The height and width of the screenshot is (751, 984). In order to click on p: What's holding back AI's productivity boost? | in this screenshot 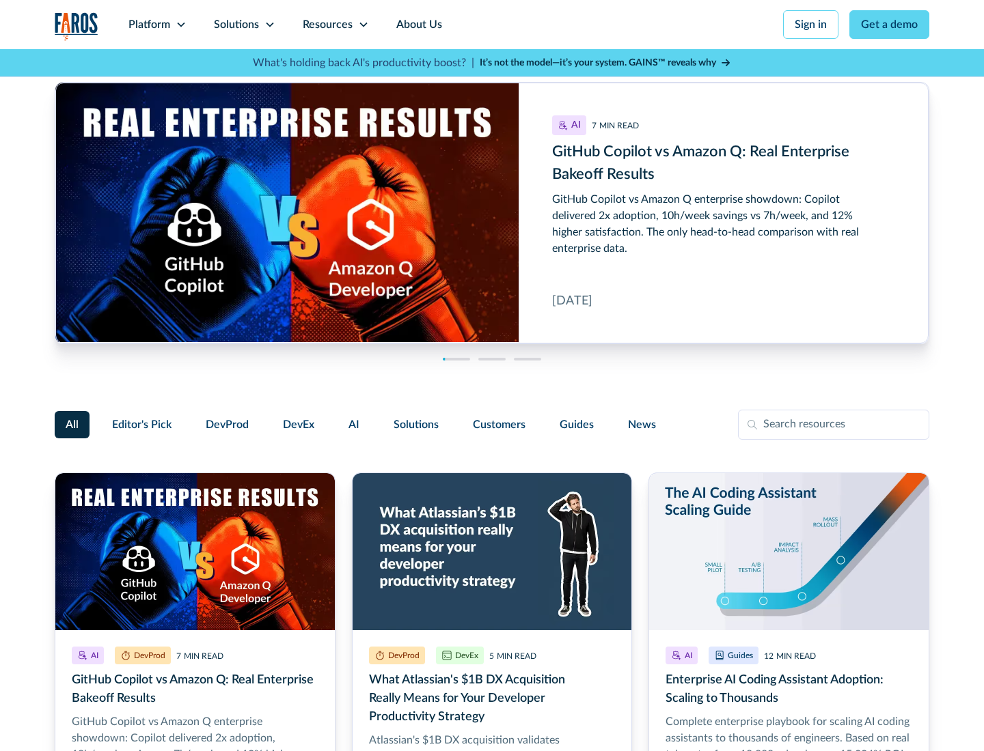, I will do `click(363, 63)`.